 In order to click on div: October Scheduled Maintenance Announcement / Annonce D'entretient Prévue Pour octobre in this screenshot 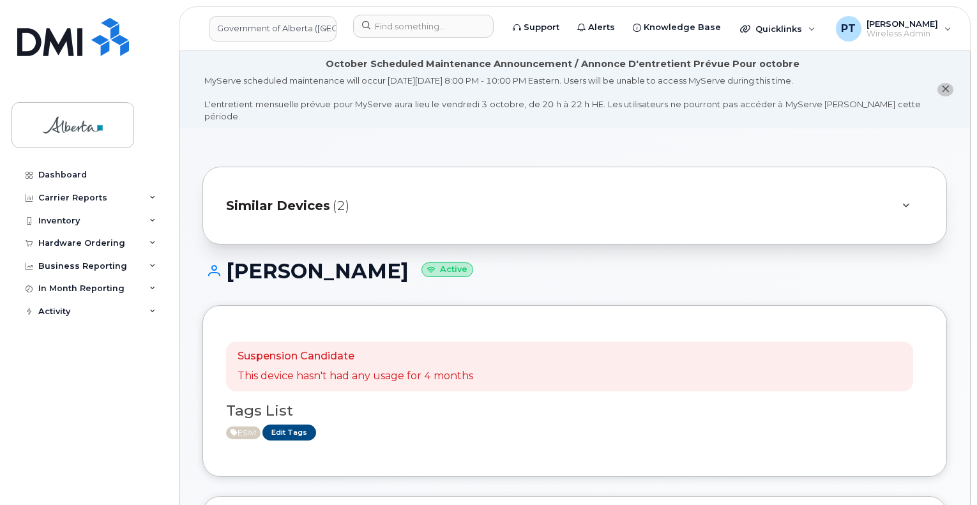, I will do `click(563, 64)`.